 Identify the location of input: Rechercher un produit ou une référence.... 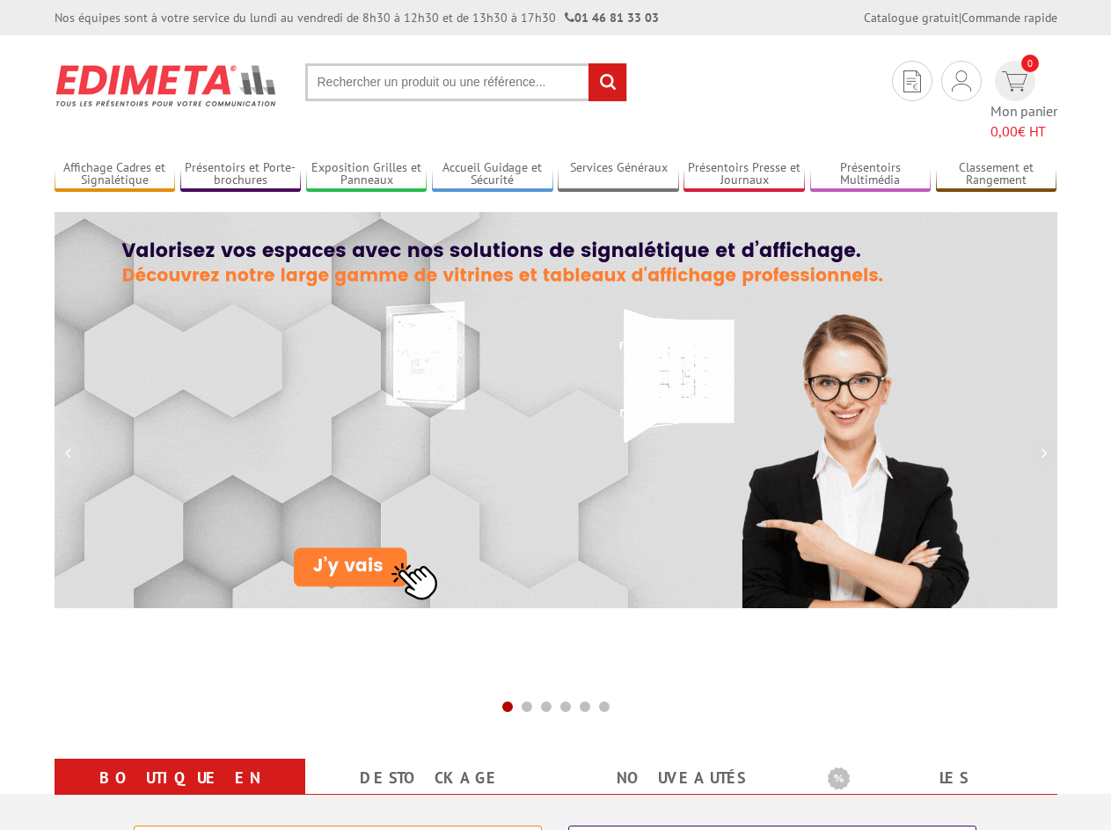
(466, 82).